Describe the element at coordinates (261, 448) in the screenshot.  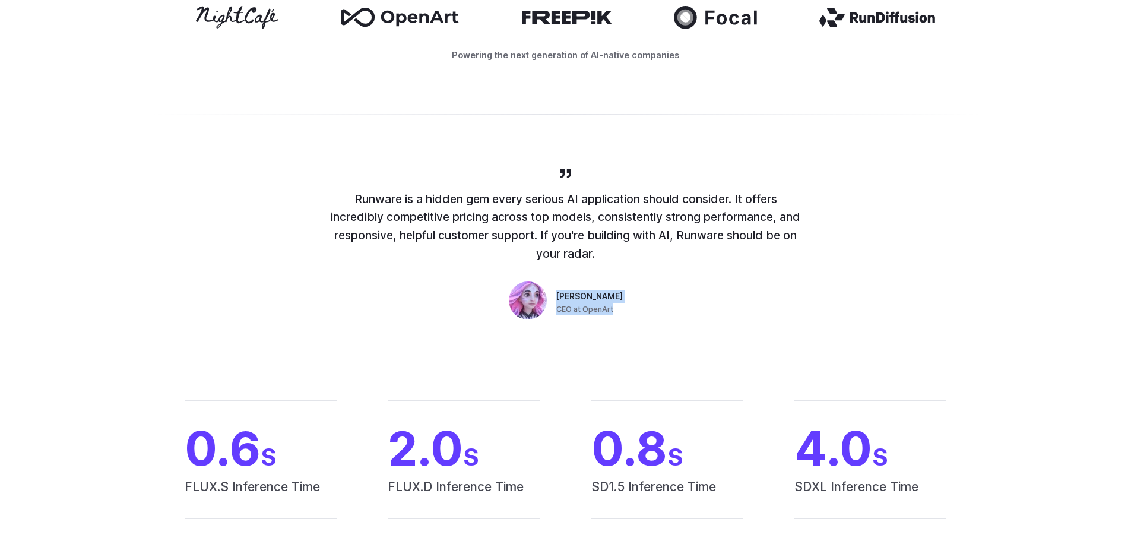
I see `span: 0.6` at that location.